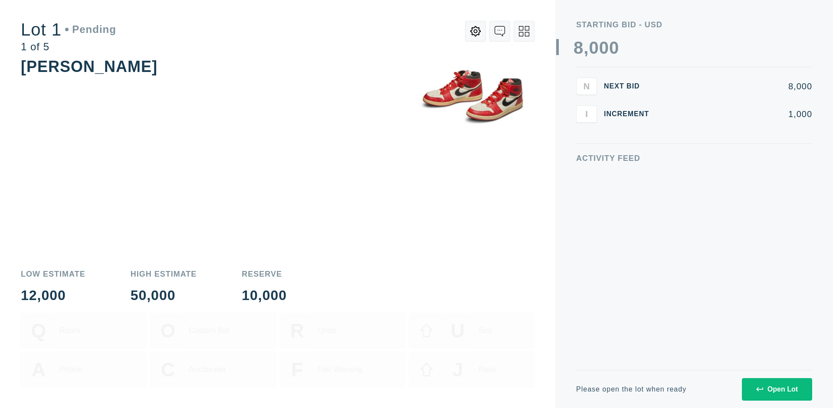 This screenshot has width=833, height=408. I want to click on div: Starting Bid - USD, so click(694, 25).